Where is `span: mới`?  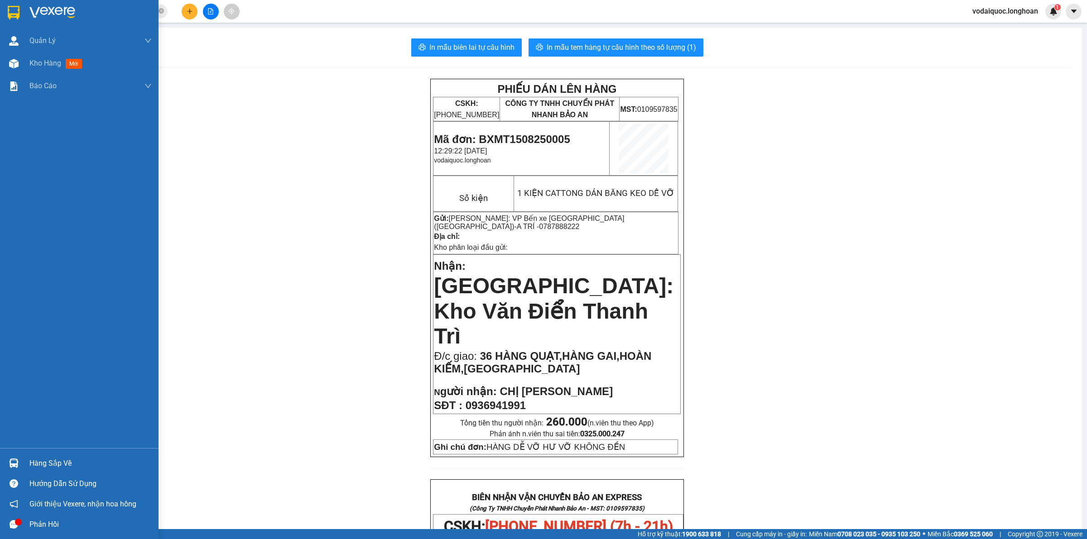 span: mới is located at coordinates (74, 64).